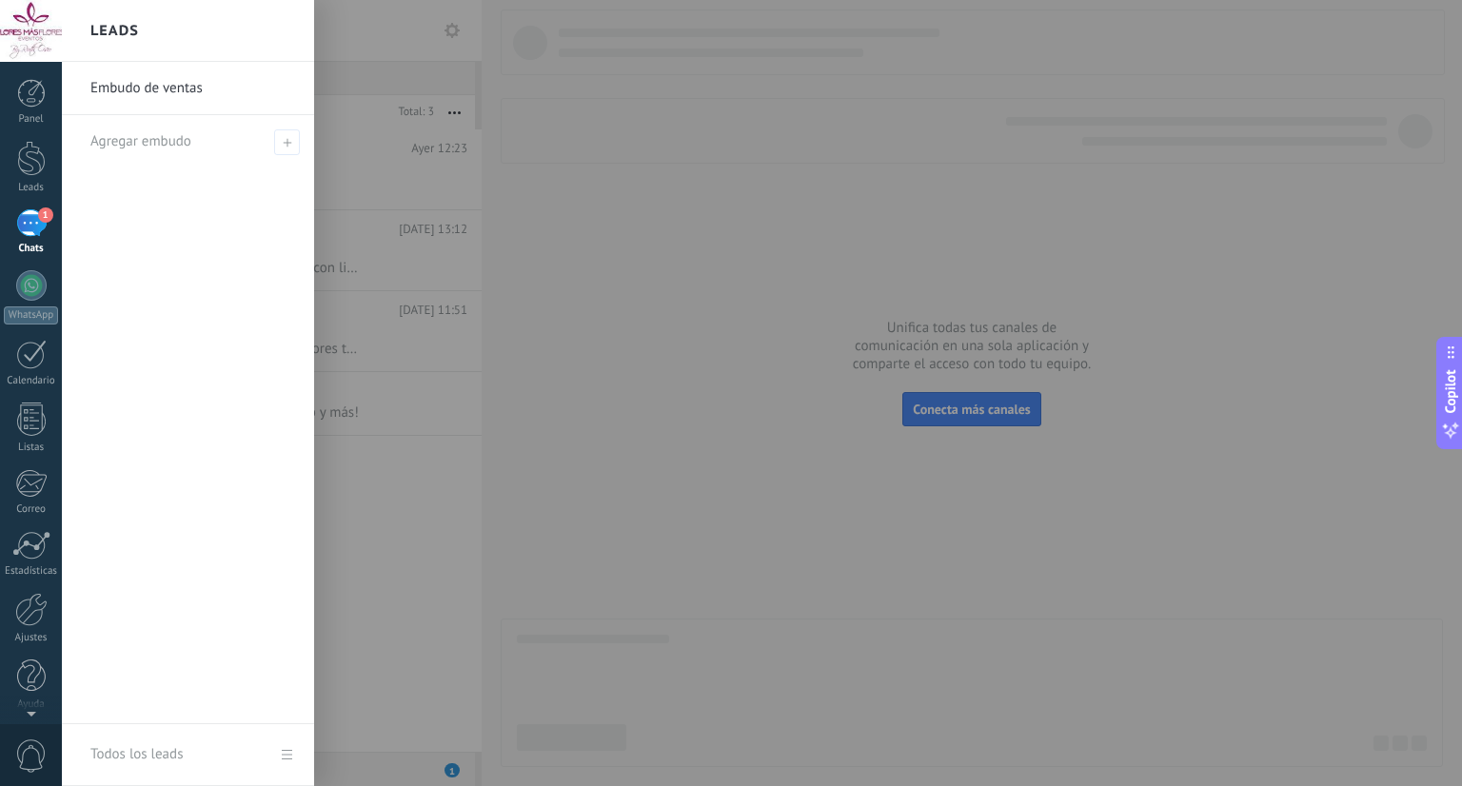 The height and width of the screenshot is (786, 1462). Describe the element at coordinates (30, 315) in the screenshot. I see `div: WhatsApp` at that location.